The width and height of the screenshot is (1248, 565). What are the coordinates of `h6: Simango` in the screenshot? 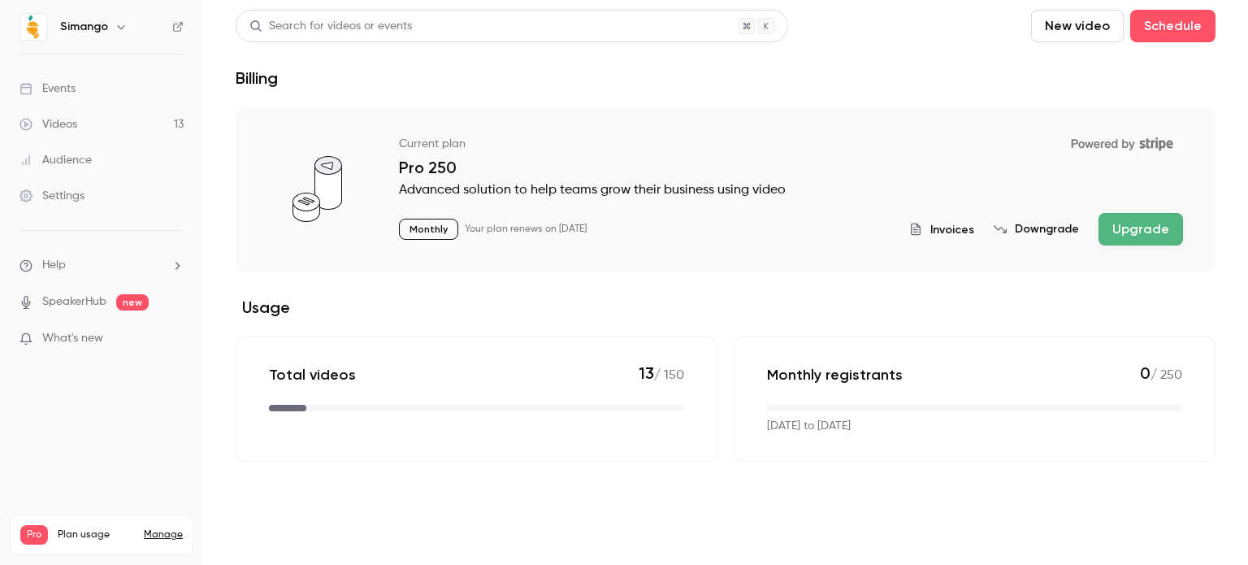 It's located at (84, 27).